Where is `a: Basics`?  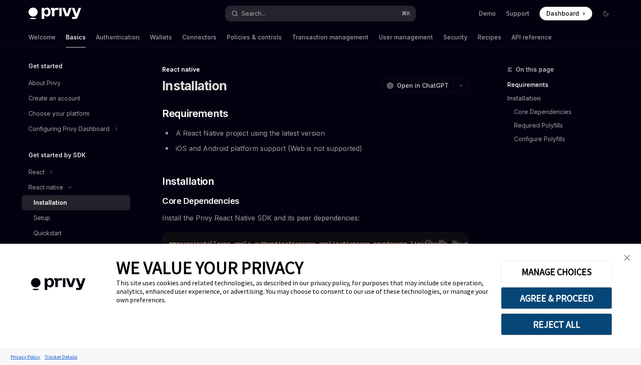
a: Basics is located at coordinates (76, 37).